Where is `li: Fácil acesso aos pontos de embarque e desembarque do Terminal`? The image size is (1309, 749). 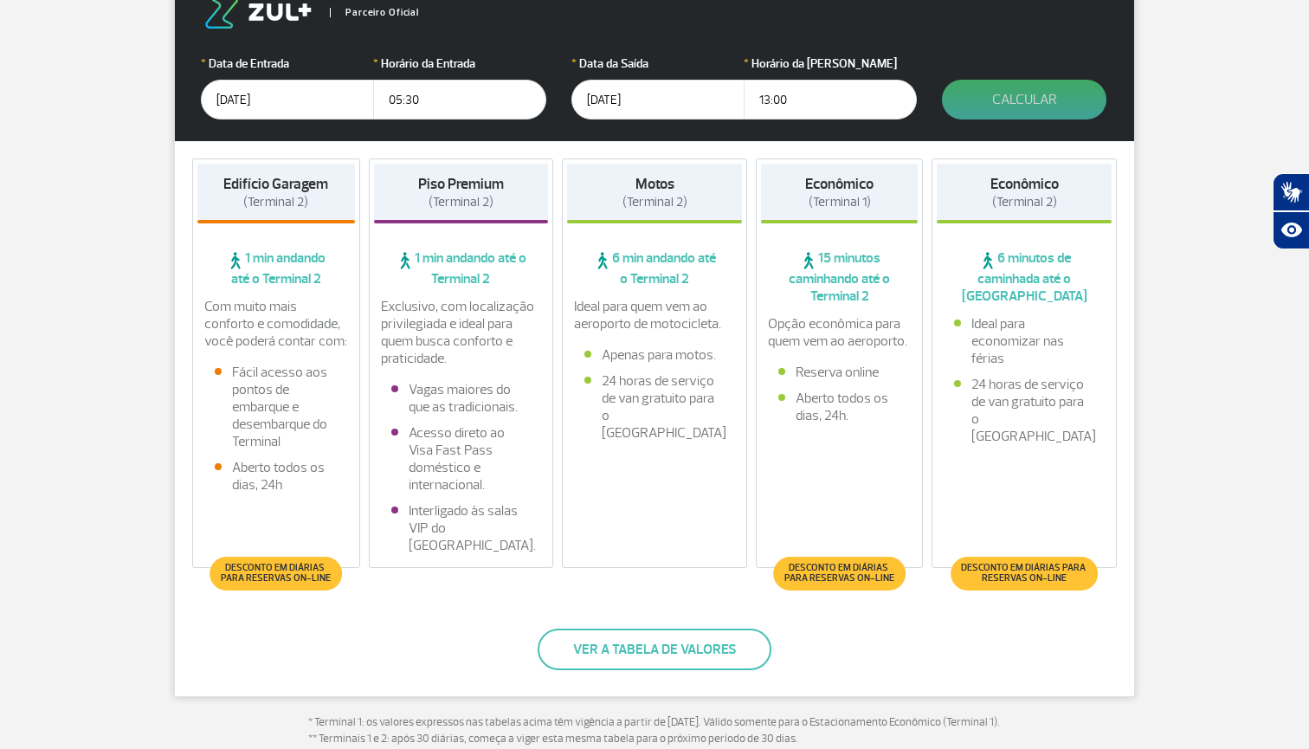 li: Fácil acesso aos pontos de embarque e desembarque do Terminal is located at coordinates (276, 407).